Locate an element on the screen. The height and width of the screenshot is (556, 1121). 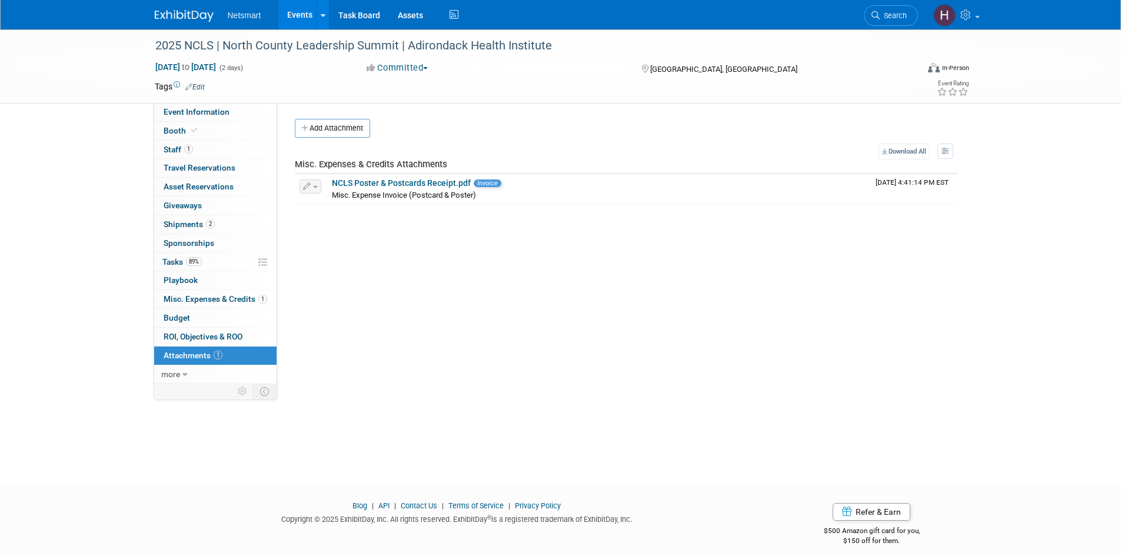
span: Travel Reservations is located at coordinates (200, 168).